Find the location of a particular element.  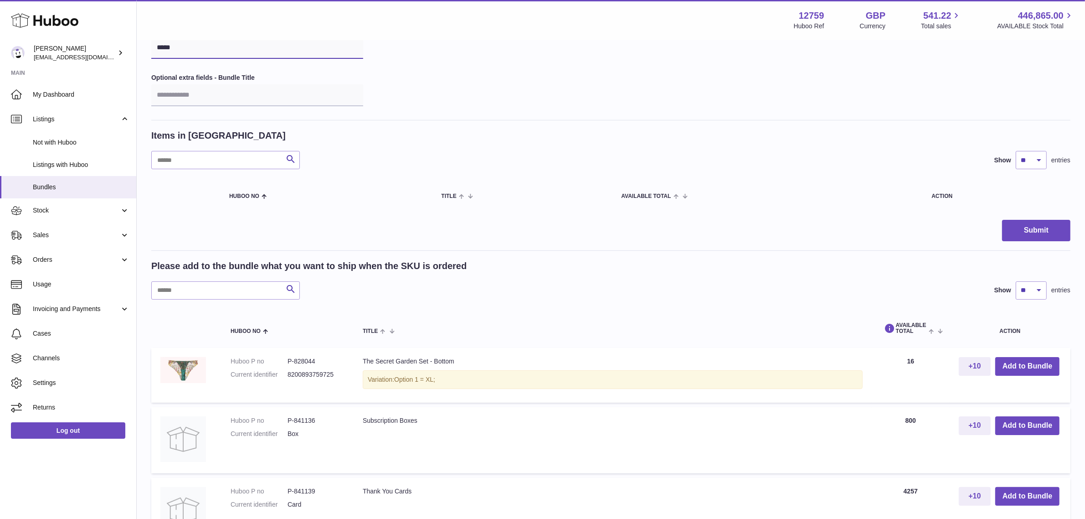

span: 446,865.00 is located at coordinates (1041, 15).